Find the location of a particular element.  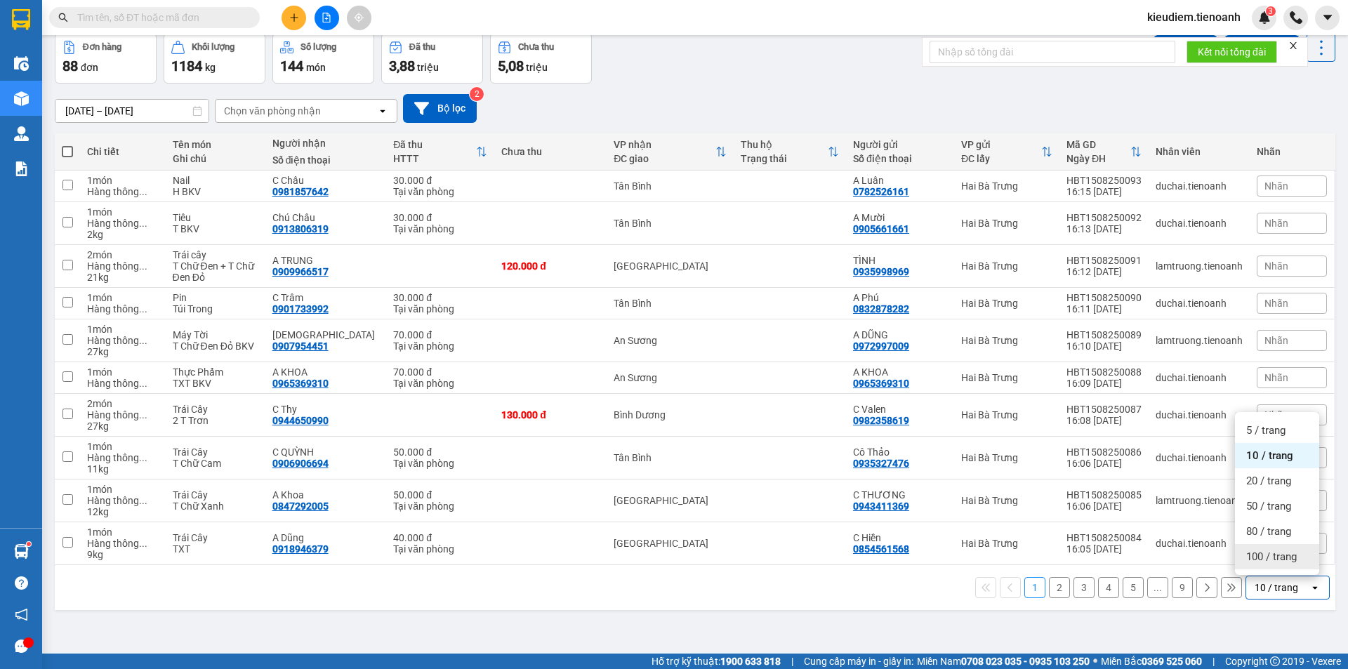

div: 0847292005 is located at coordinates (300, 506).